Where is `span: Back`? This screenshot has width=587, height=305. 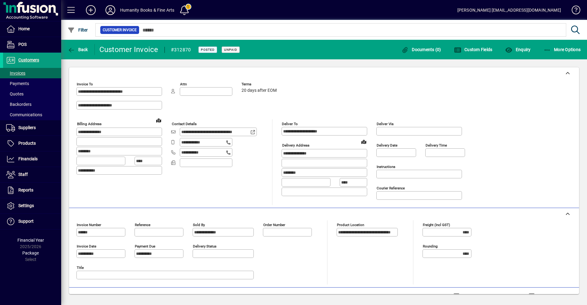 span: Back is located at coordinates (78, 50).